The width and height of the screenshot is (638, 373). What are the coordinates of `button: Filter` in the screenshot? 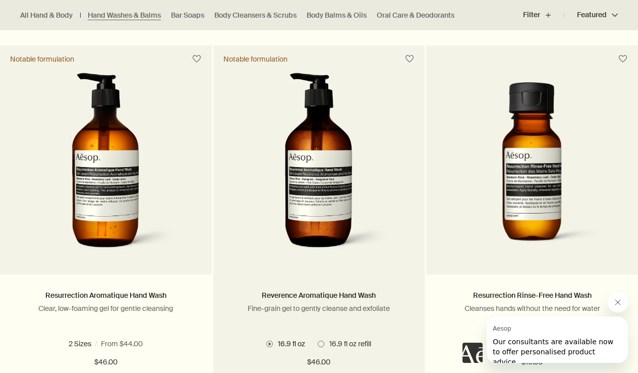 It's located at (544, 15).